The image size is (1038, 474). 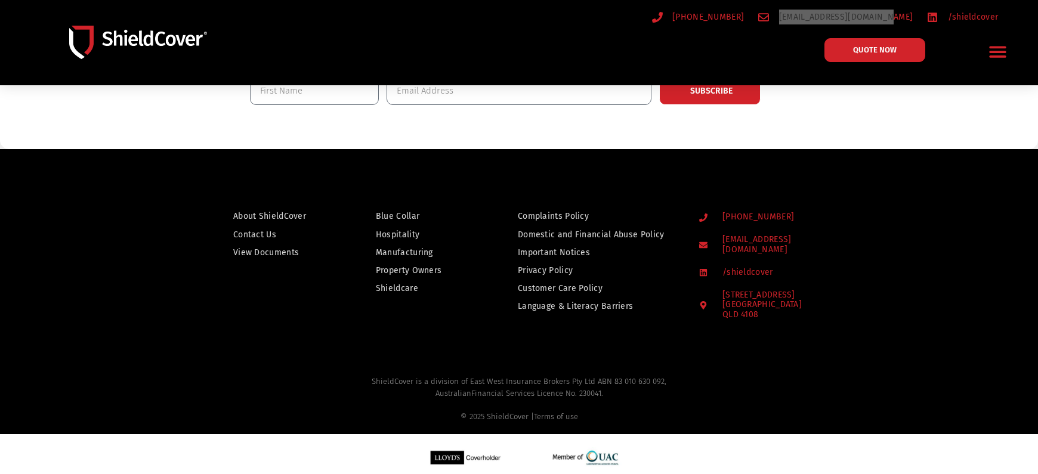 I want to click on a: Complaints Policy, so click(x=597, y=216).